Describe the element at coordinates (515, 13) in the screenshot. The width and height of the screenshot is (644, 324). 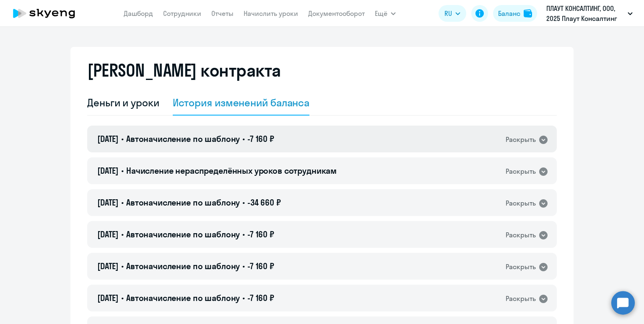
I see `button: Балансbalance` at that location.